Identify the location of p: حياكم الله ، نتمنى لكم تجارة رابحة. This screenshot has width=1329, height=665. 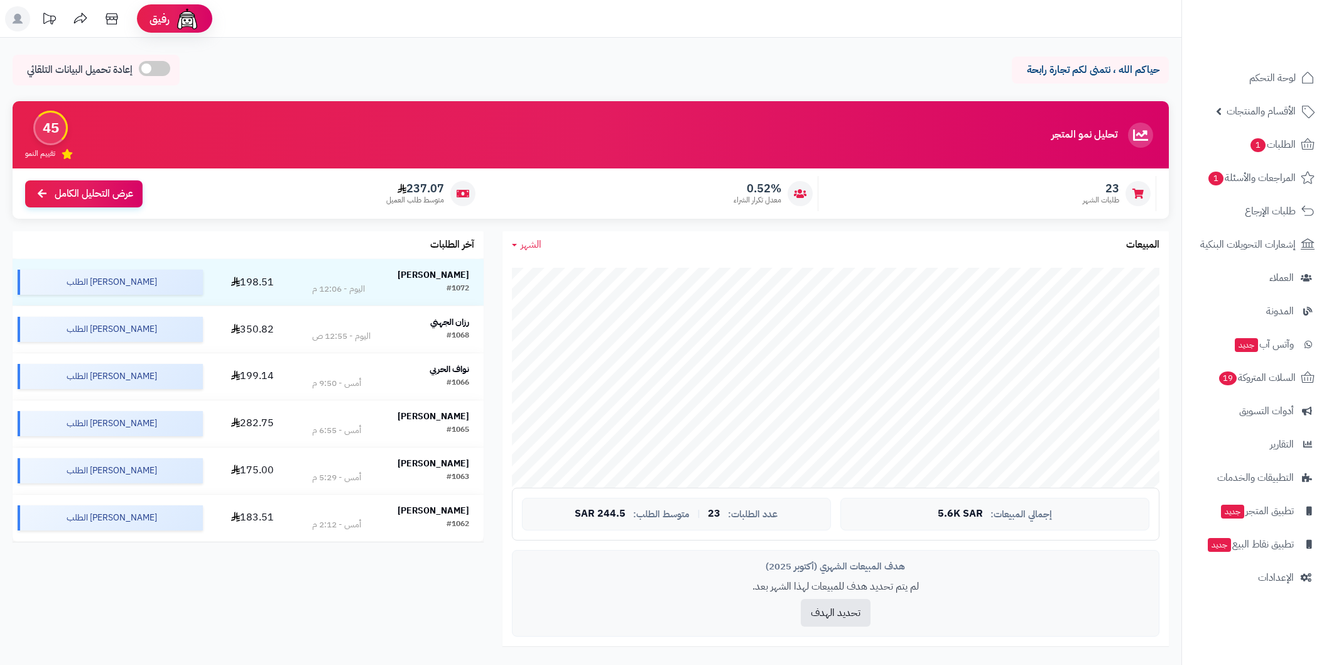
(1090, 70).